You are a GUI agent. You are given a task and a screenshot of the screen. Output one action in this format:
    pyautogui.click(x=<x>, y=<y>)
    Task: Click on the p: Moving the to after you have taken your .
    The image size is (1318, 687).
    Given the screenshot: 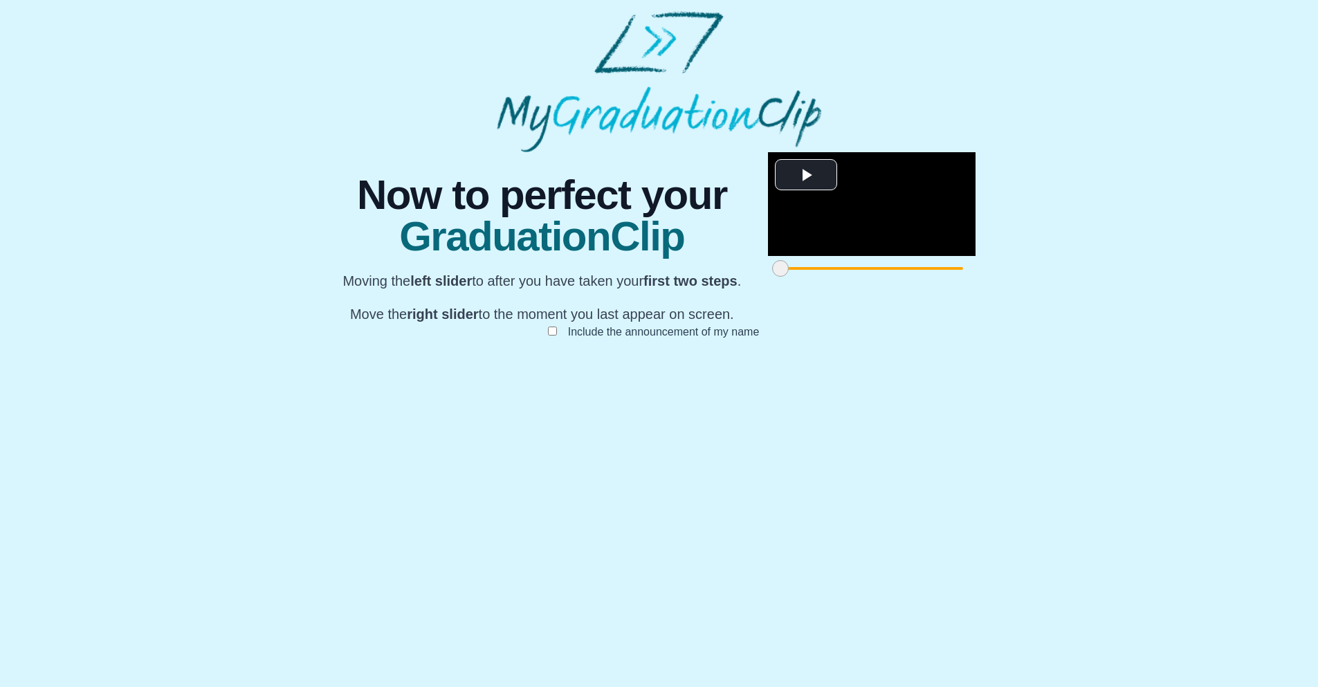 What is the action you would take?
    pyautogui.click(x=542, y=281)
    